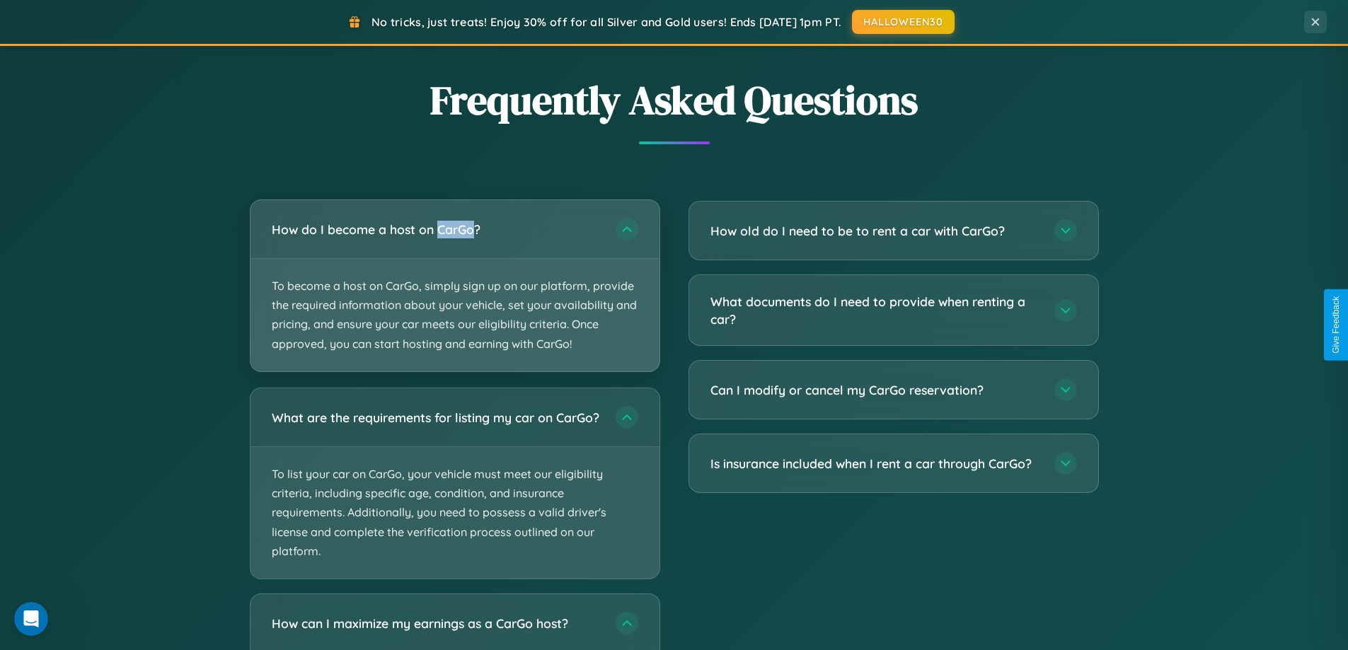  Describe the element at coordinates (875, 463) in the screenshot. I see `h3: Is insurance included when I rent a car through CarGo?` at that location.